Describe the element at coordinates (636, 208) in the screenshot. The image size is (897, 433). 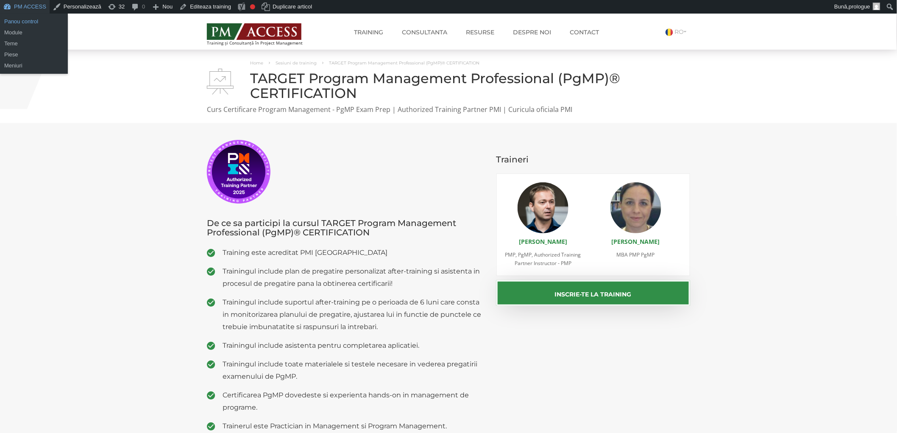
I see `img: Monica Gaita` at that location.